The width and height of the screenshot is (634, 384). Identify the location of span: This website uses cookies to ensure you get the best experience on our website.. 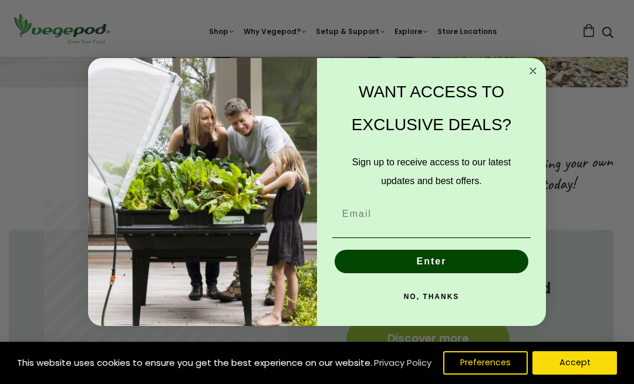
(194, 363).